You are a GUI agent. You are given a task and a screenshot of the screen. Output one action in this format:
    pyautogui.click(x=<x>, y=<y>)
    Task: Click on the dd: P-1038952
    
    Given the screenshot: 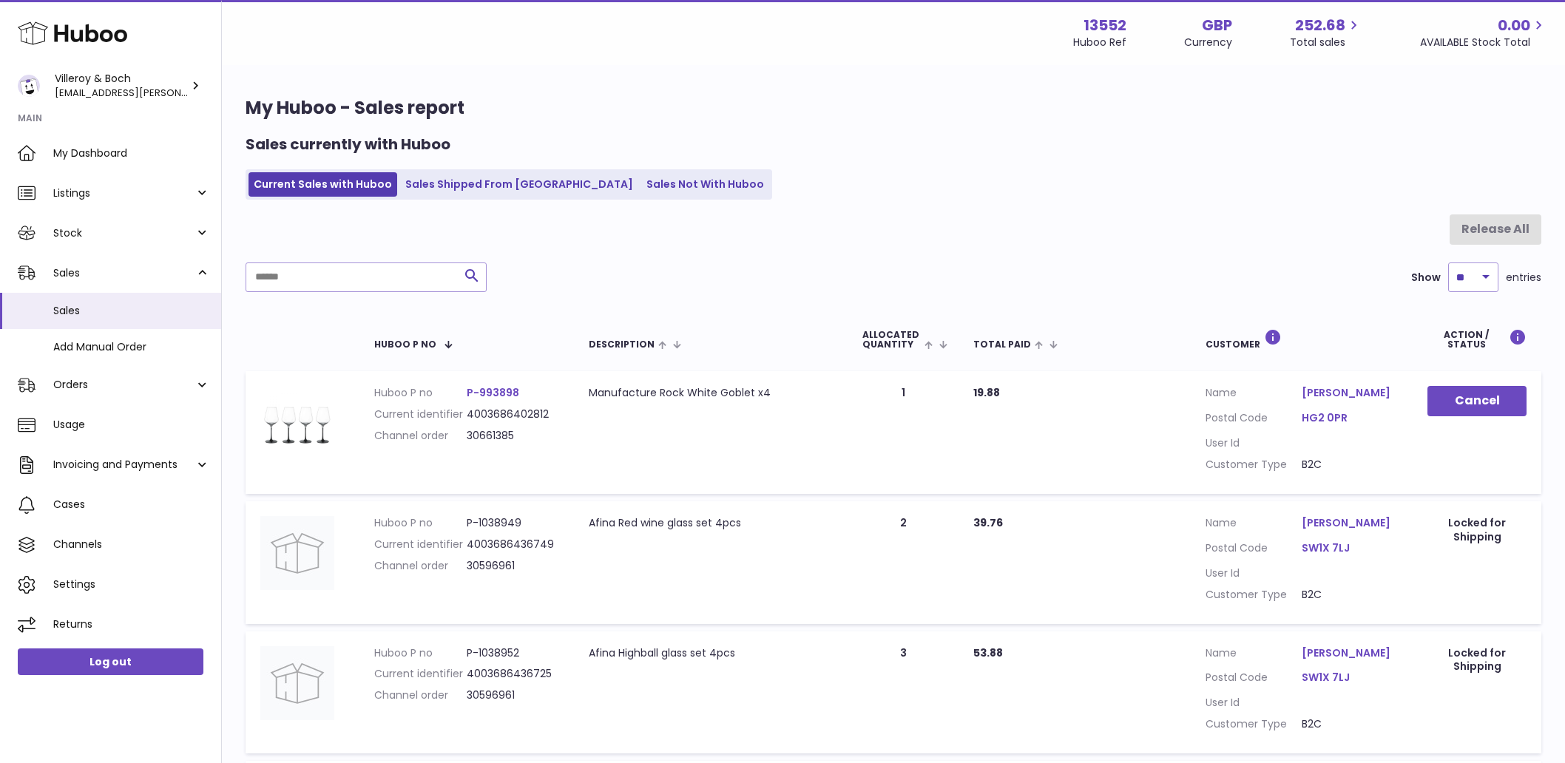 What is the action you would take?
    pyautogui.click(x=513, y=653)
    